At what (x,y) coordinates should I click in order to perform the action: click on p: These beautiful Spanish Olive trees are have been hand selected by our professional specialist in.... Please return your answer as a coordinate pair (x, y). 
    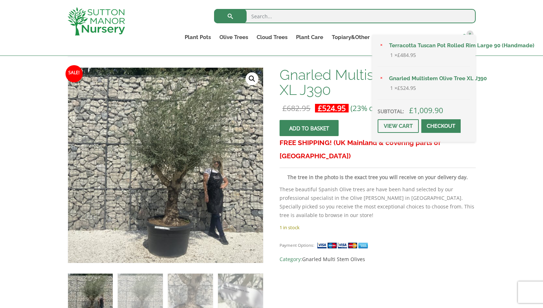
    Looking at the image, I should click on (378, 202).